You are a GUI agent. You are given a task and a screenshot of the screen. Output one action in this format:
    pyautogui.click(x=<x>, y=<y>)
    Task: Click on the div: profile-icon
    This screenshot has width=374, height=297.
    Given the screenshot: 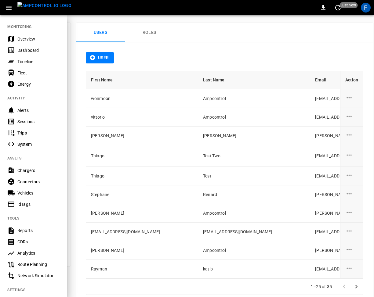 What is the action you would take?
    pyautogui.click(x=366, y=8)
    